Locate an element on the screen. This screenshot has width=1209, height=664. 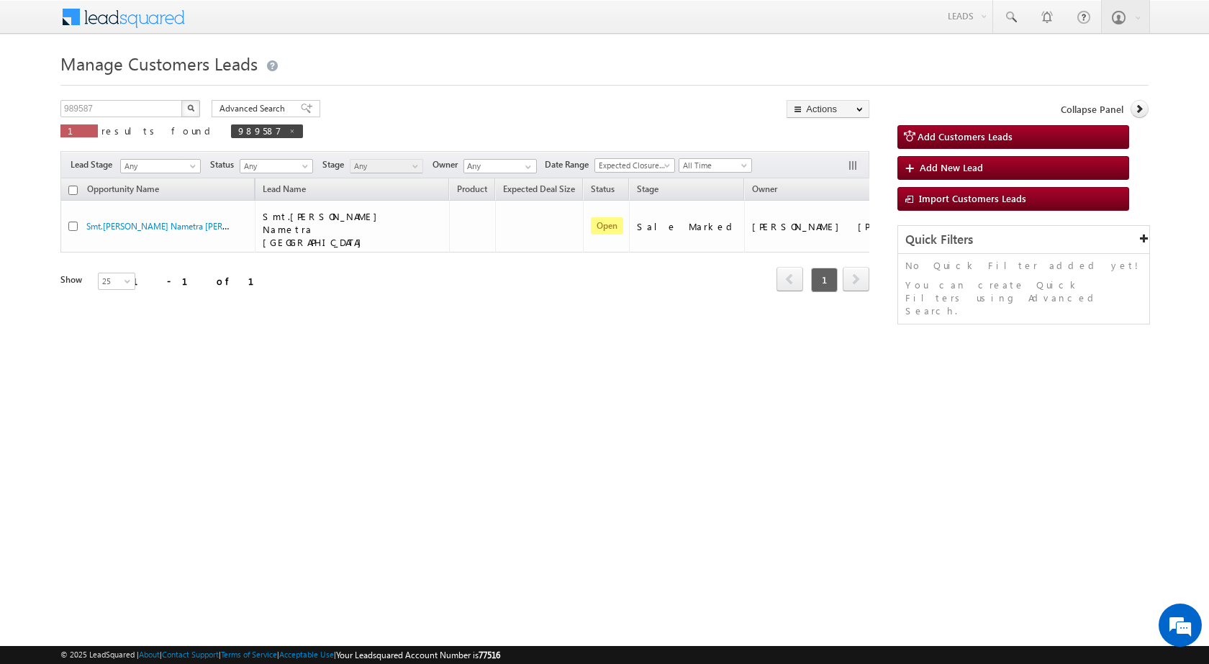
p: You can create Quick Filters using Advanced Search. is located at coordinates (1023, 298).